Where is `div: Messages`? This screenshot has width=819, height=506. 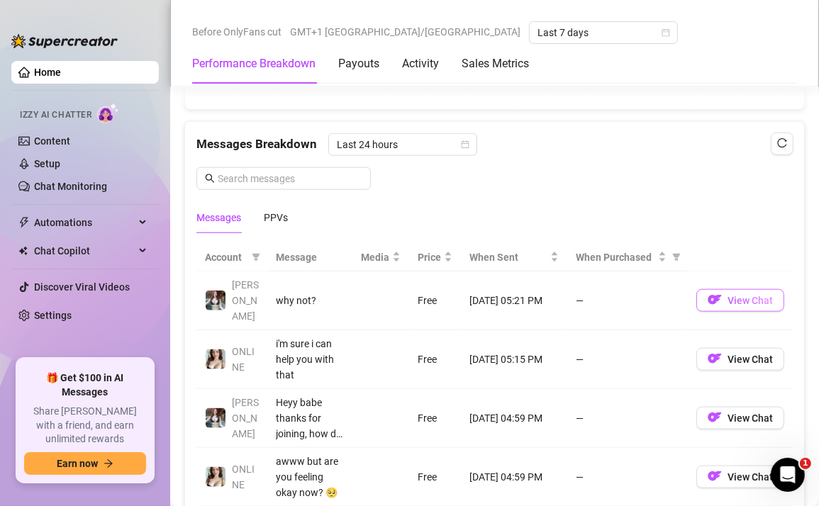
div: Messages is located at coordinates (218, 218).